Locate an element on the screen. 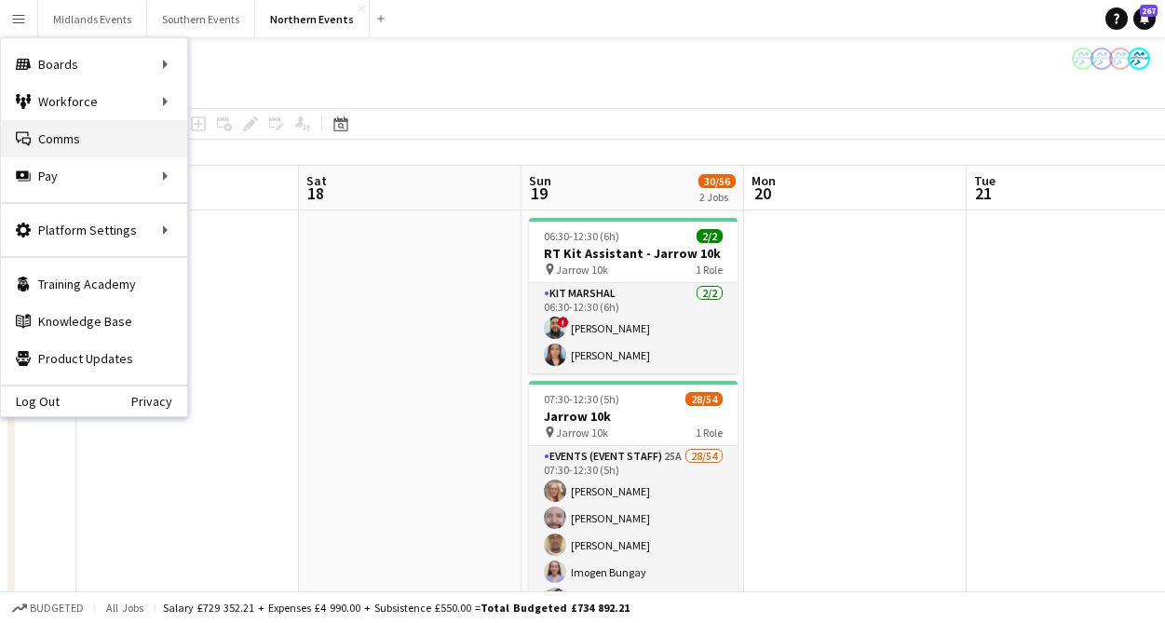 The width and height of the screenshot is (1165, 623). span: All jobs is located at coordinates (125, 607).